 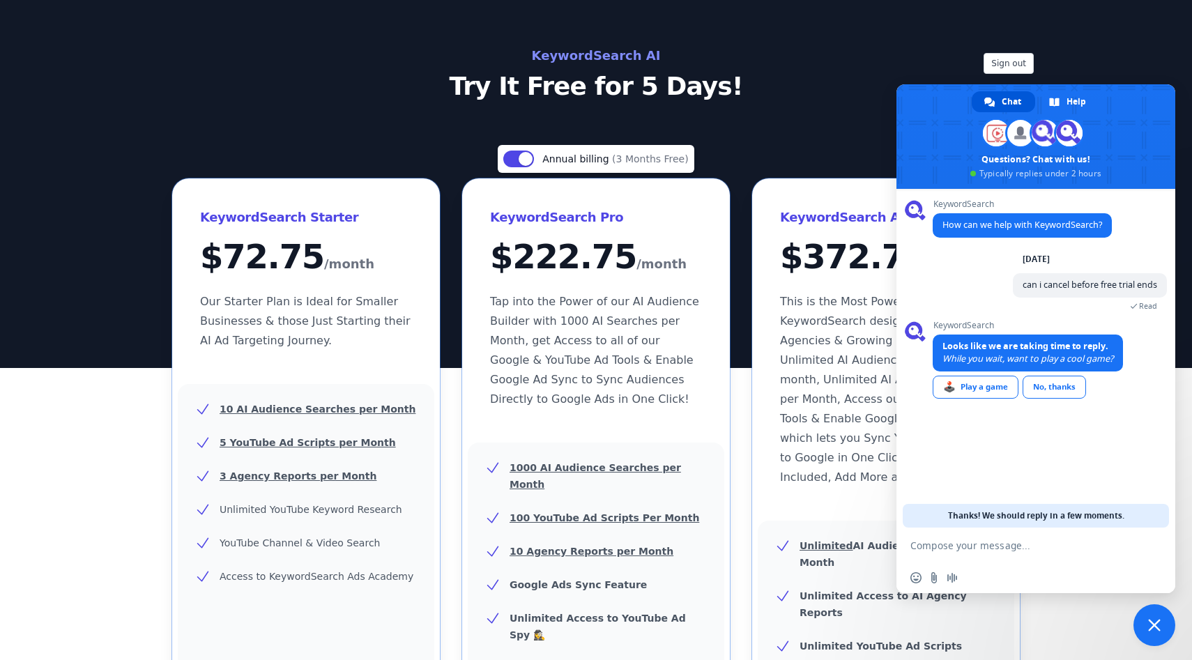 What do you see at coordinates (886, 257) in the screenshot?
I see `div: $ 372.75` at bounding box center [886, 257].